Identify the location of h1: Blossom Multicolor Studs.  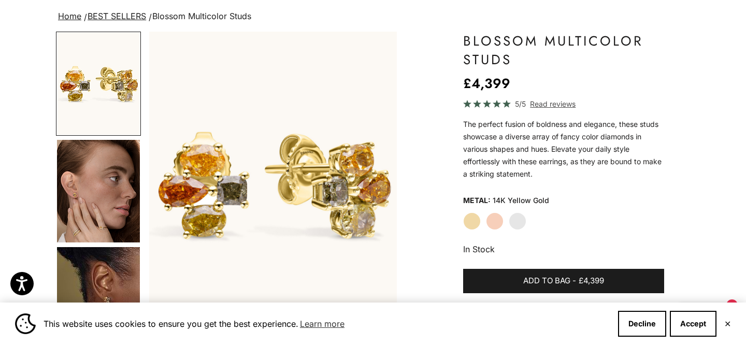
(563, 50).